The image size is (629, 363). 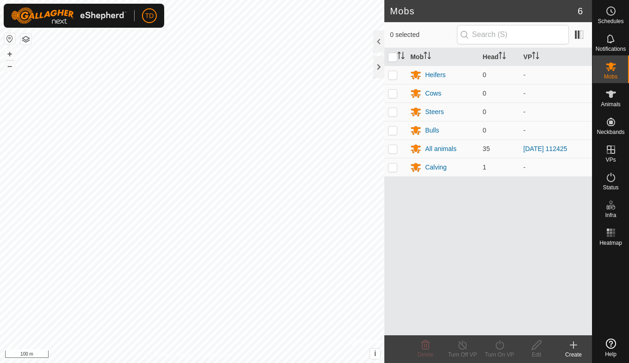 I want to click on span: 35, so click(x=486, y=149).